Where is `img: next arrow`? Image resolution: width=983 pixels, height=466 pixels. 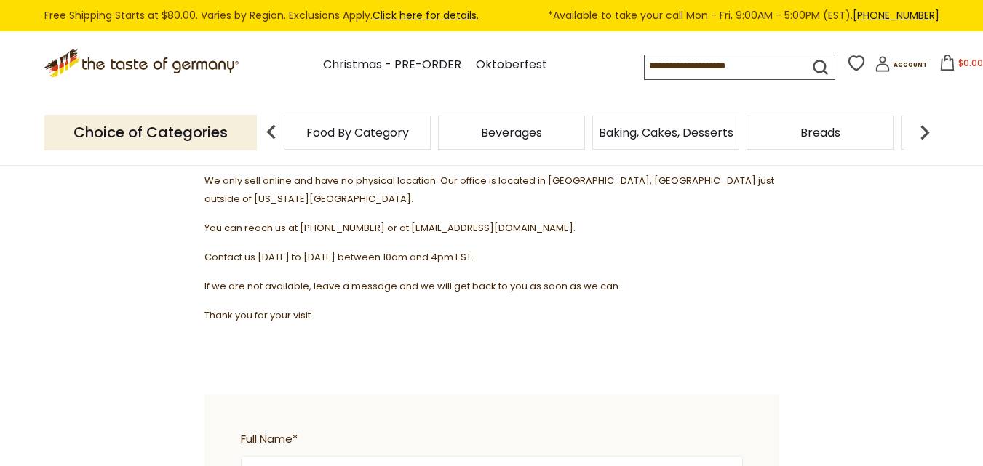
img: next arrow is located at coordinates (925, 132).